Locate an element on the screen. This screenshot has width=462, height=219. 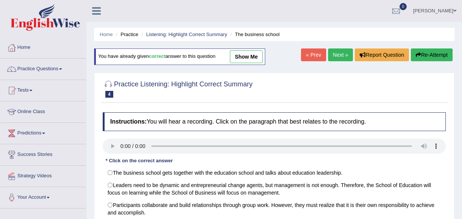
a: Success Stories is located at coordinates (43, 154).